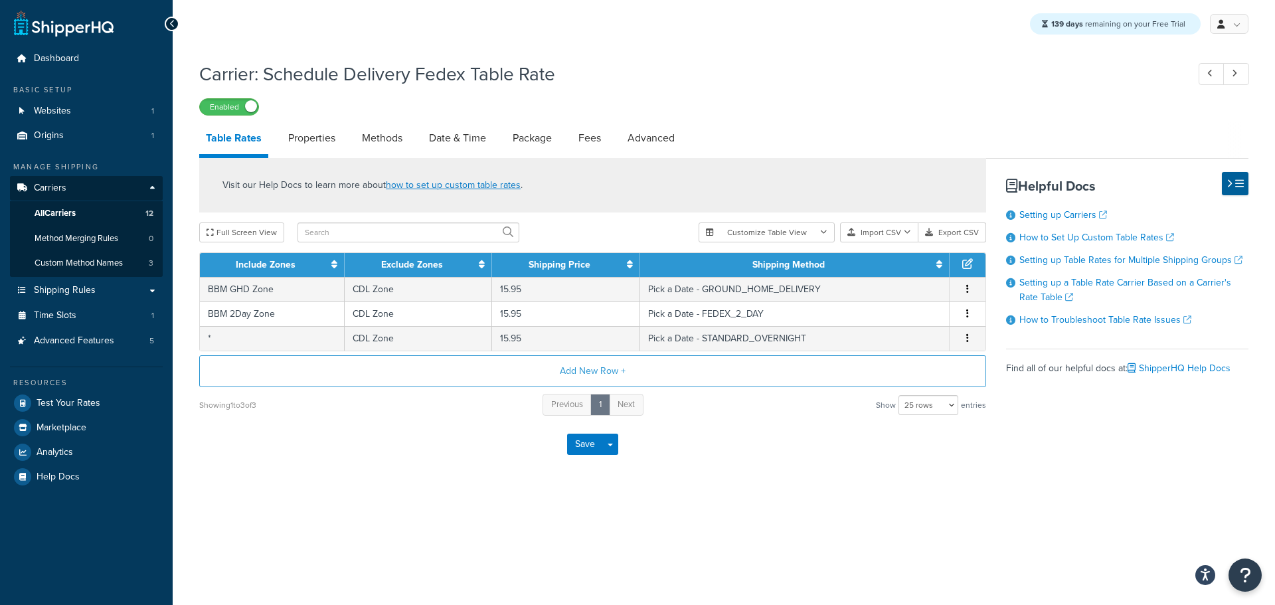  I want to click on span: Analytics, so click(54, 452).